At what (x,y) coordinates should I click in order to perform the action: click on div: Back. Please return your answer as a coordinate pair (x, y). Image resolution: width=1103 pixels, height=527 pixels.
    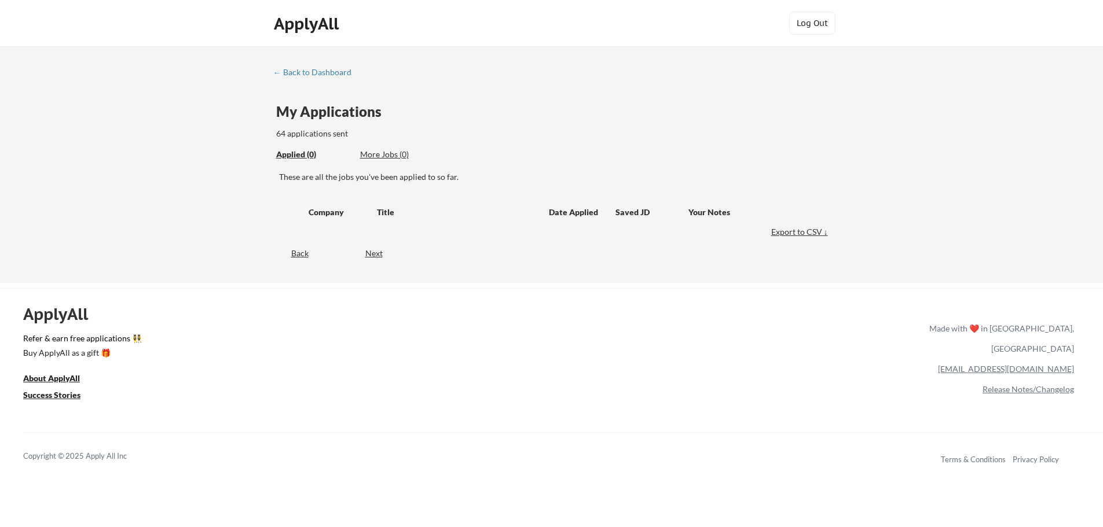
    Looking at the image, I should click on (291, 254).